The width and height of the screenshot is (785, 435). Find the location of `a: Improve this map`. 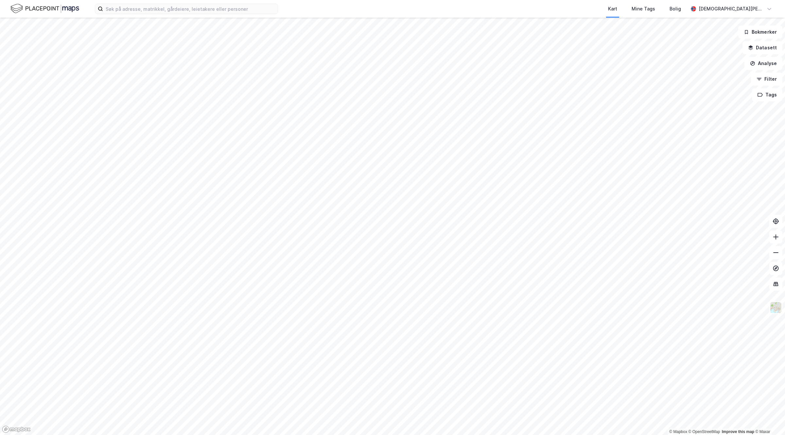

a: Improve this map is located at coordinates (738, 432).